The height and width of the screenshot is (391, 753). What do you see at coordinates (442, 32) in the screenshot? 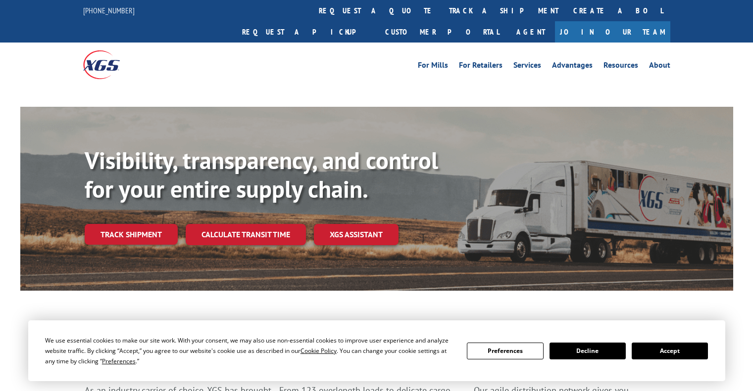
I see `a: Customer Portal` at bounding box center [442, 32].